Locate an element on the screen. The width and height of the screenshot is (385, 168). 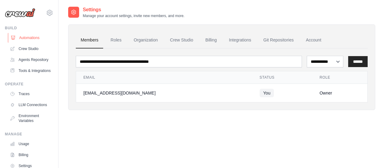
img: Logo is located at coordinates (20, 13).